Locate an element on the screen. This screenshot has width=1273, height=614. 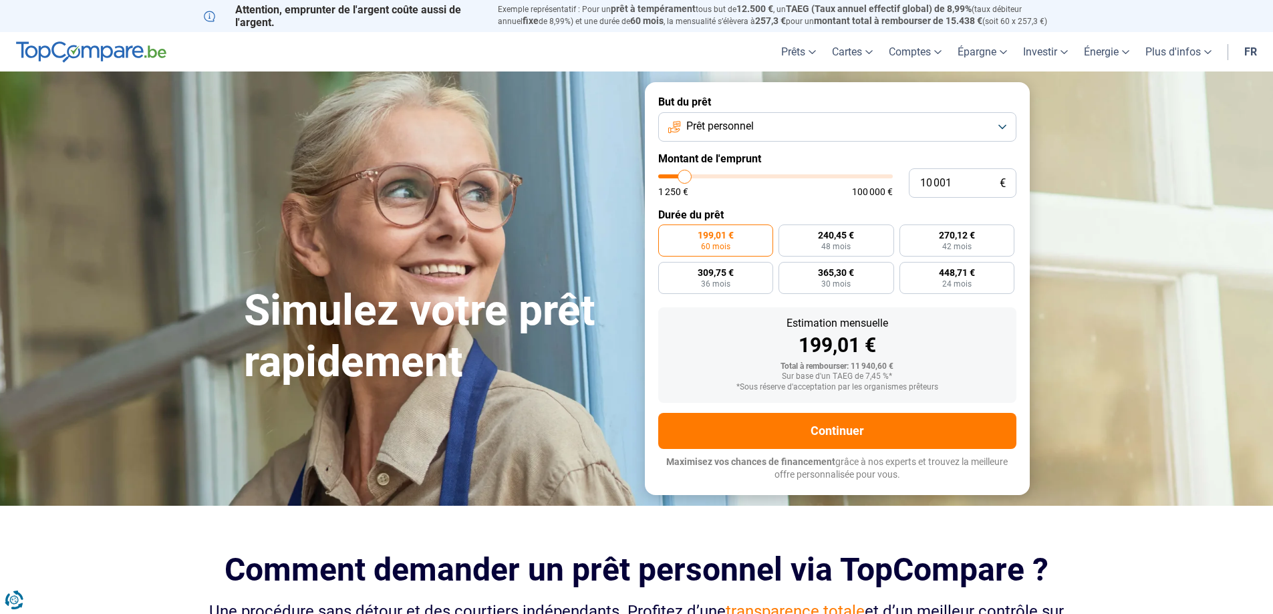
p: Exemple représentatif : Pour un tous but de , un (taux débiteur annuel de 8,99%) et une durée de ... is located at coordinates (784, 15).